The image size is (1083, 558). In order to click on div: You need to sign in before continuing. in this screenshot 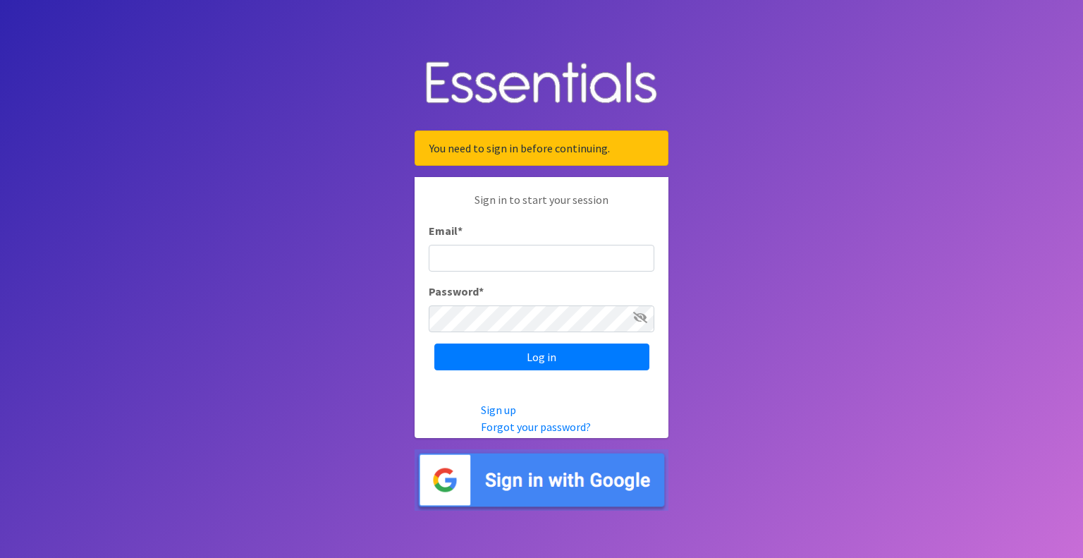, I will do `click(541, 148)`.